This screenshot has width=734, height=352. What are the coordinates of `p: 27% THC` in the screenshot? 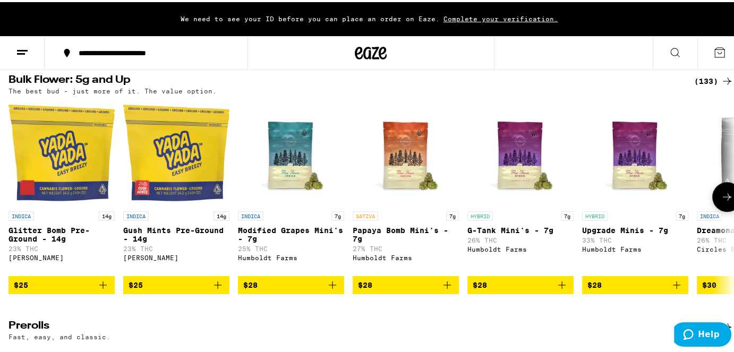 It's located at (406, 246).